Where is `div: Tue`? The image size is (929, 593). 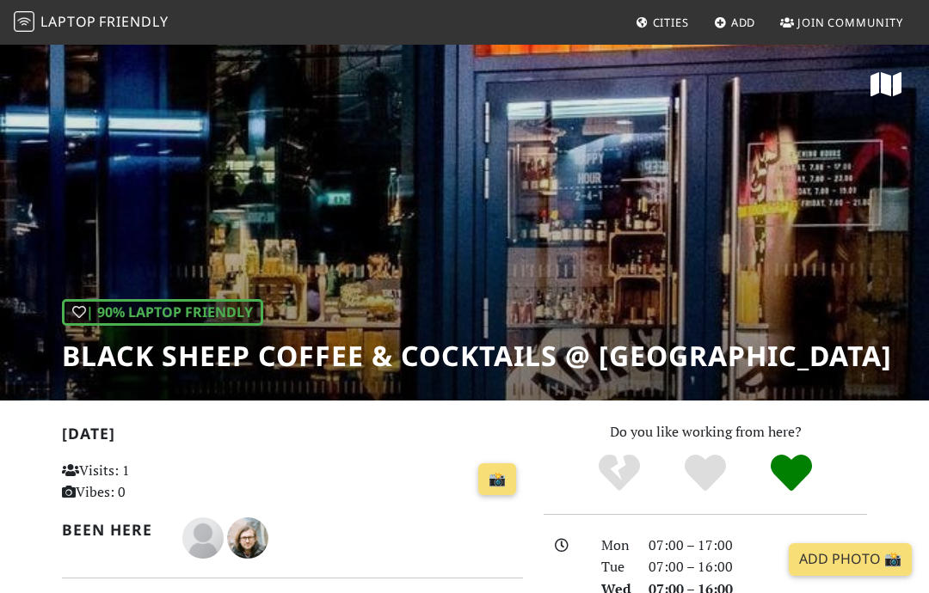
div: Tue is located at coordinates (615, 568).